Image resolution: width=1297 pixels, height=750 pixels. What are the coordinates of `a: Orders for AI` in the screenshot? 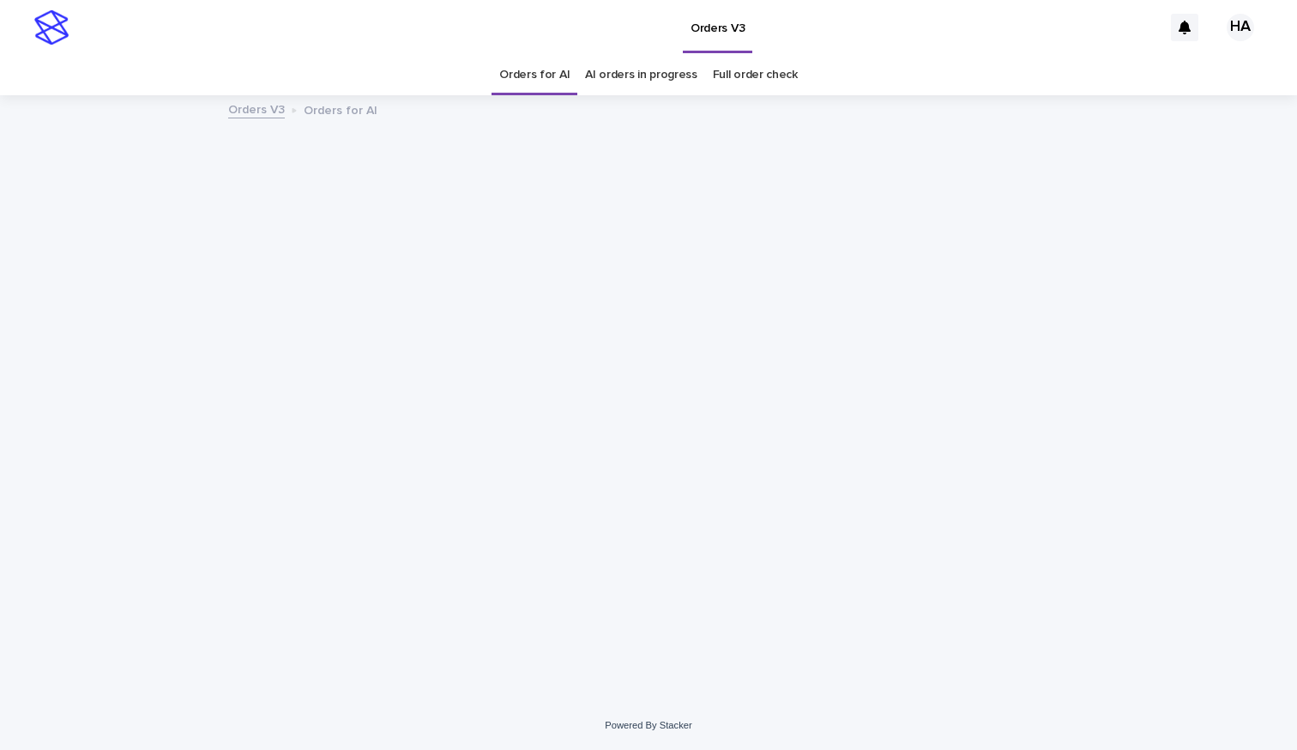 It's located at (534, 75).